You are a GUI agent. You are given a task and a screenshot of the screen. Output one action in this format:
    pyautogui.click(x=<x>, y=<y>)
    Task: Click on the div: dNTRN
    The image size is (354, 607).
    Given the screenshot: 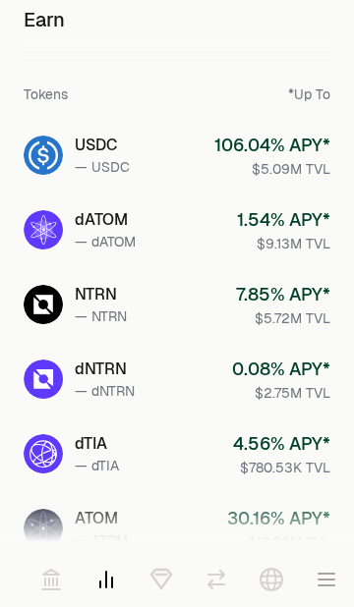 What is the action you would take?
    pyautogui.click(x=104, y=369)
    